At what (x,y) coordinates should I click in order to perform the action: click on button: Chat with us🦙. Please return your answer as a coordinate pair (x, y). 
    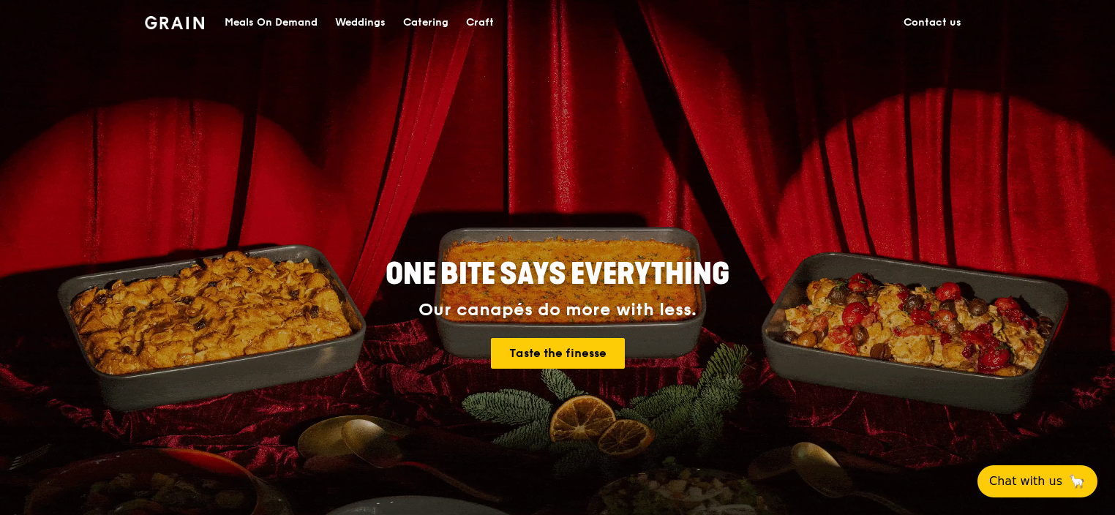
    Looking at the image, I should click on (1038, 481).